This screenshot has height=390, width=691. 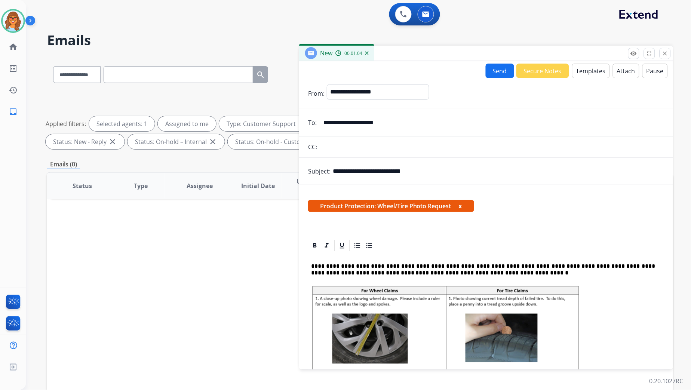 I want to click on h2: Emails, so click(x=360, y=40).